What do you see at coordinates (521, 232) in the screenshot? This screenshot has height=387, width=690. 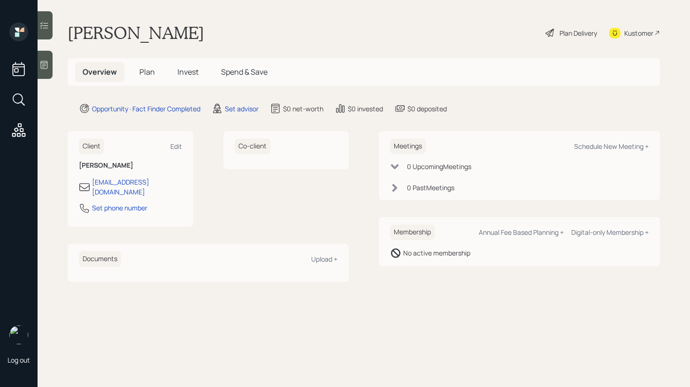 I see `div: Annual Fee Based Planning +` at bounding box center [521, 232].